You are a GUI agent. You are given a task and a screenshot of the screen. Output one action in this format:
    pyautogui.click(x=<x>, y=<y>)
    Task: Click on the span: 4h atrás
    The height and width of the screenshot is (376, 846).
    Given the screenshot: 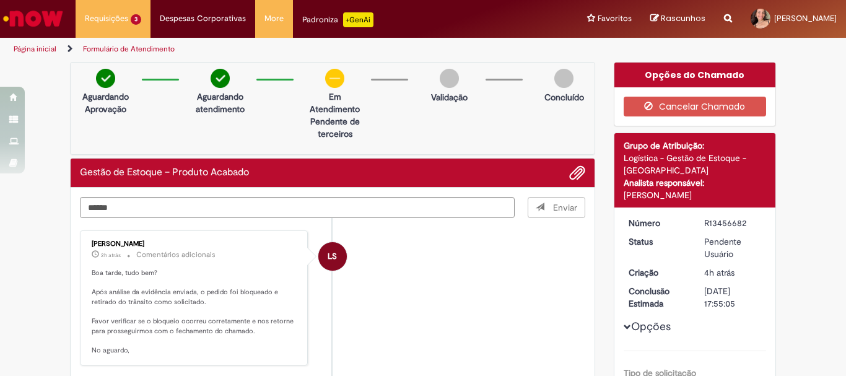 What is the action you would take?
    pyautogui.click(x=719, y=272)
    